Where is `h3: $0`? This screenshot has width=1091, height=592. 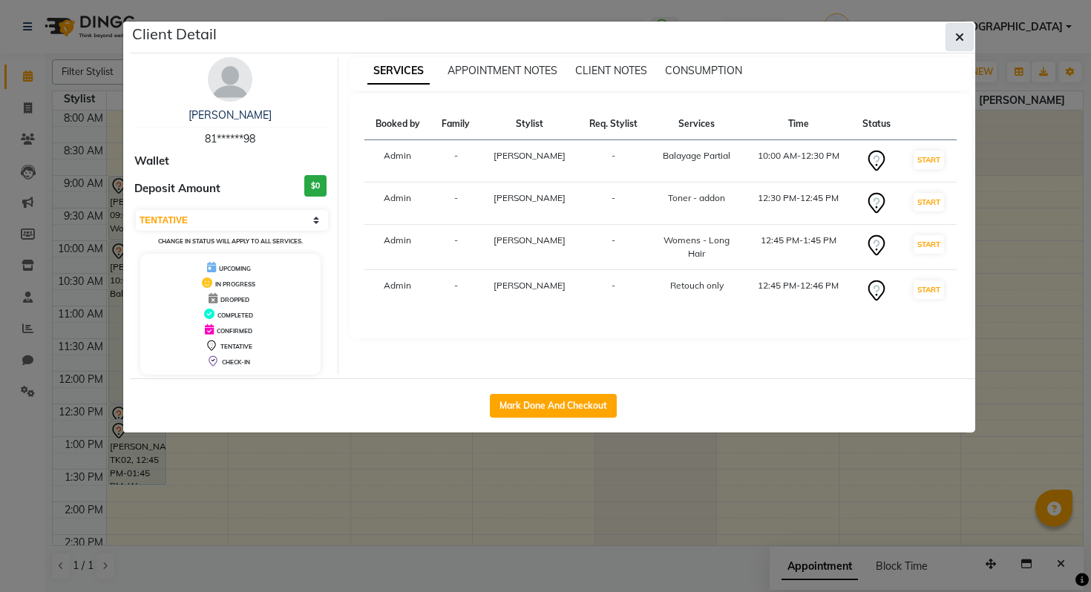
h3: $0 is located at coordinates (315, 186).